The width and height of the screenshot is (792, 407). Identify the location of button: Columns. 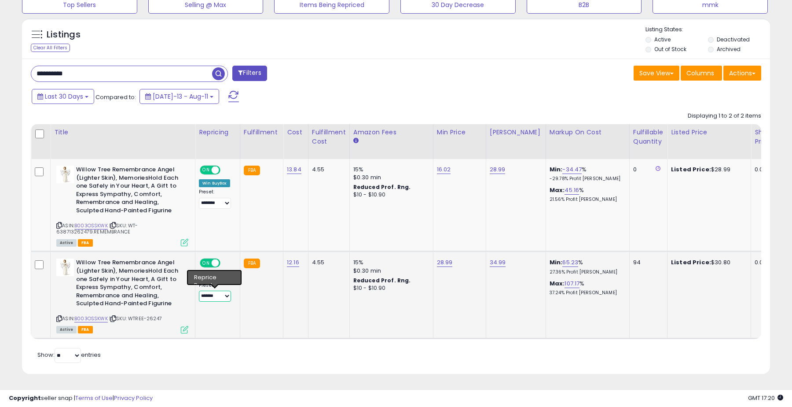
(701, 73).